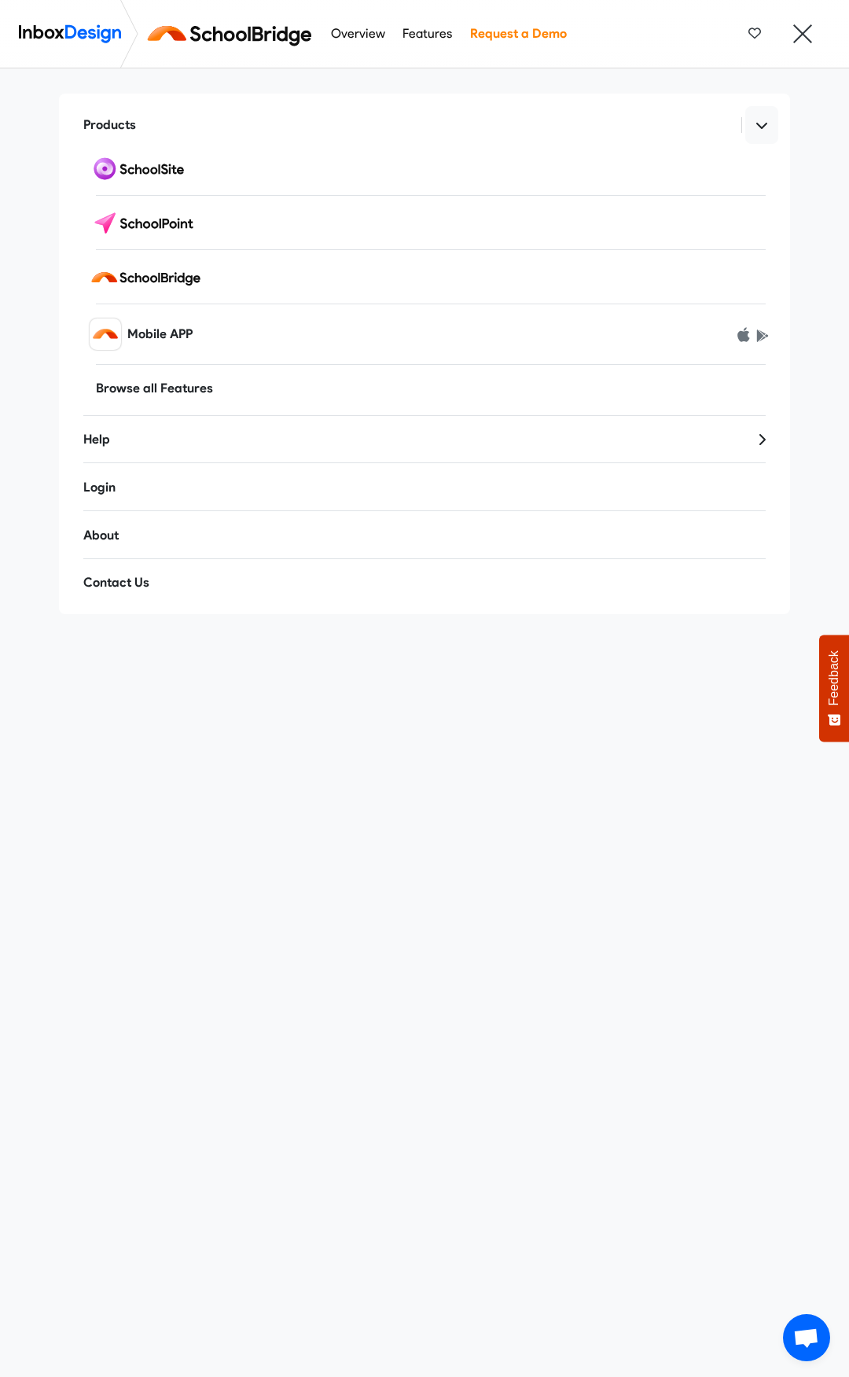  Describe the element at coordinates (160, 334) in the screenshot. I see `span: Mobile APP` at that location.